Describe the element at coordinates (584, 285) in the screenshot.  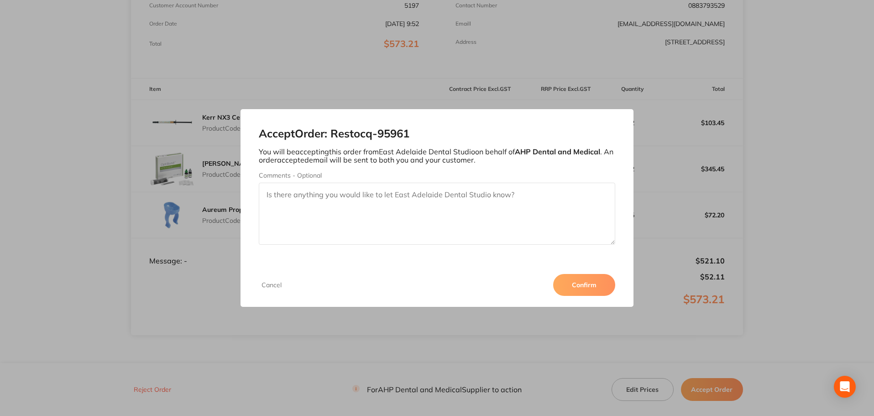
I see `button: Confirm` at that location.